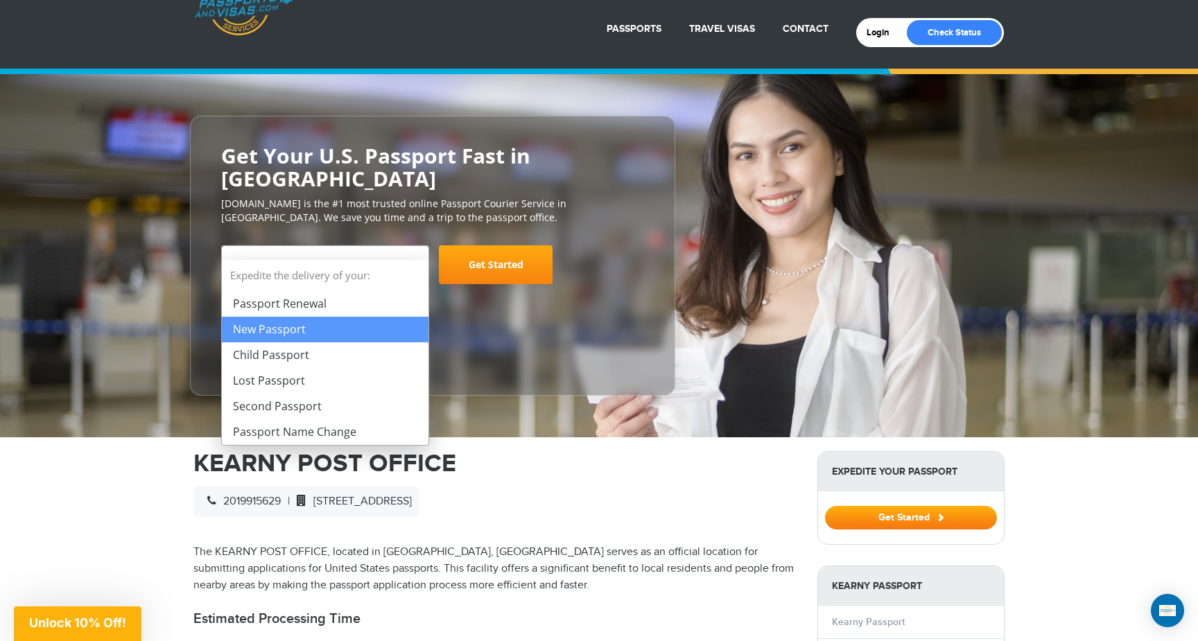  What do you see at coordinates (78, 624) in the screenshot?
I see `div: Unlock 10% Off!` at bounding box center [78, 624].